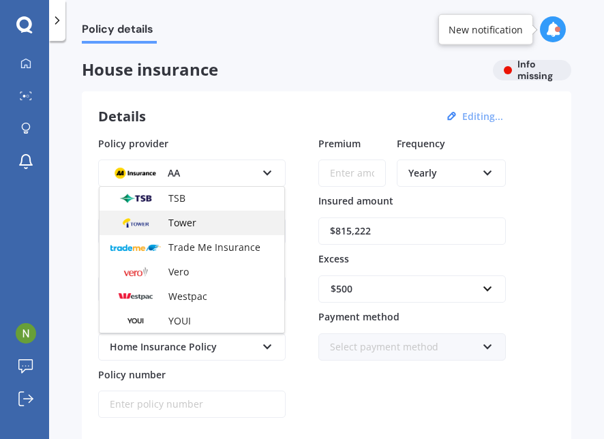 This screenshot has height=439, width=604. What do you see at coordinates (282, 70) in the screenshot?
I see `span: House insurance` at bounding box center [282, 70].